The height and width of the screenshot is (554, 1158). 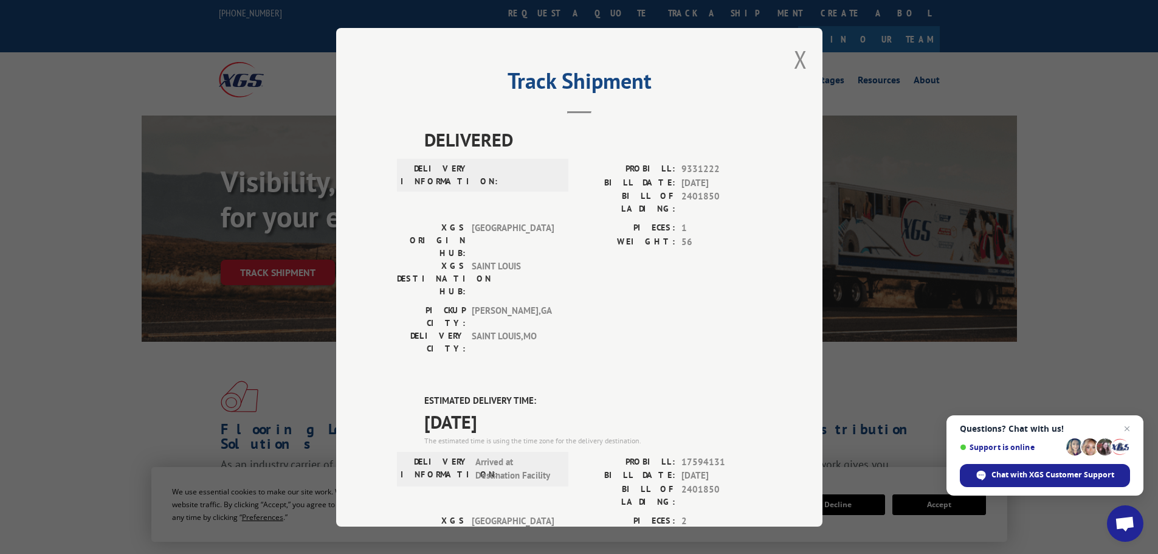 What do you see at coordinates (1045, 475) in the screenshot?
I see `div: Chat with XGS Customer Support` at bounding box center [1045, 475].